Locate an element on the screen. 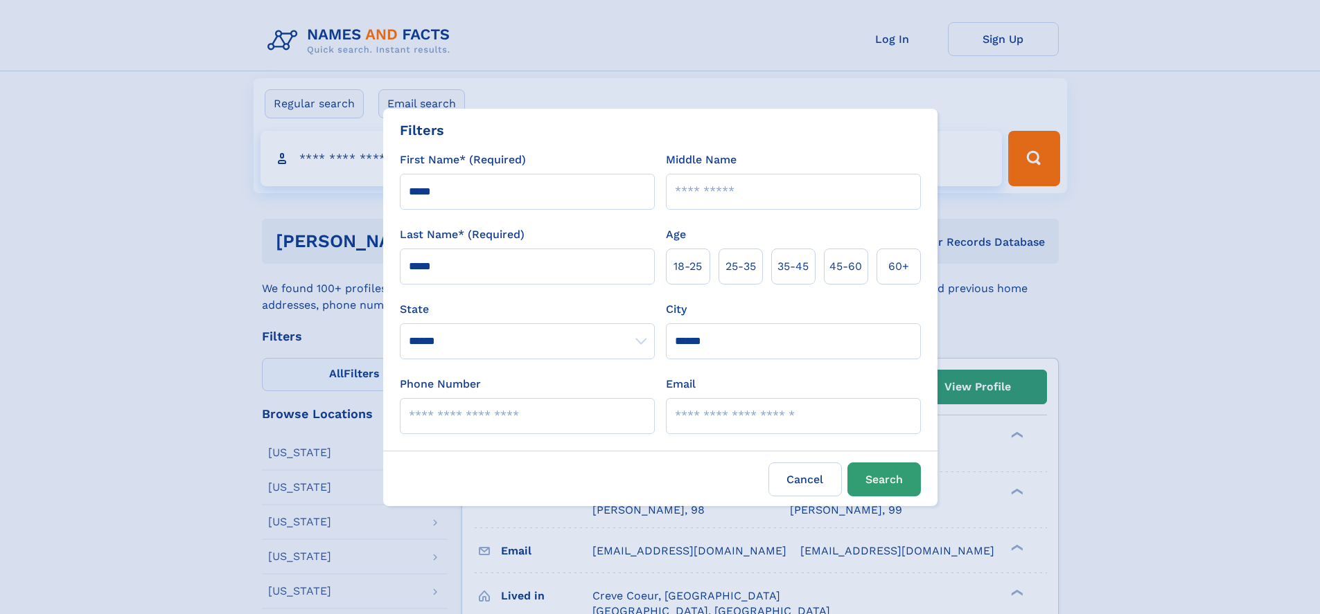  label: State is located at coordinates (527, 310).